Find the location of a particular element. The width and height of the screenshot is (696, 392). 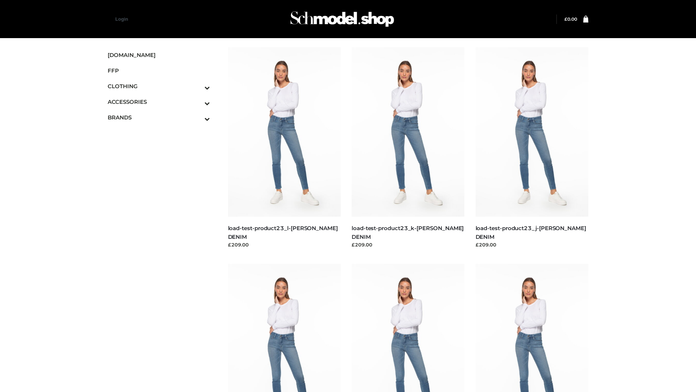

a: FFP is located at coordinates (159, 70).